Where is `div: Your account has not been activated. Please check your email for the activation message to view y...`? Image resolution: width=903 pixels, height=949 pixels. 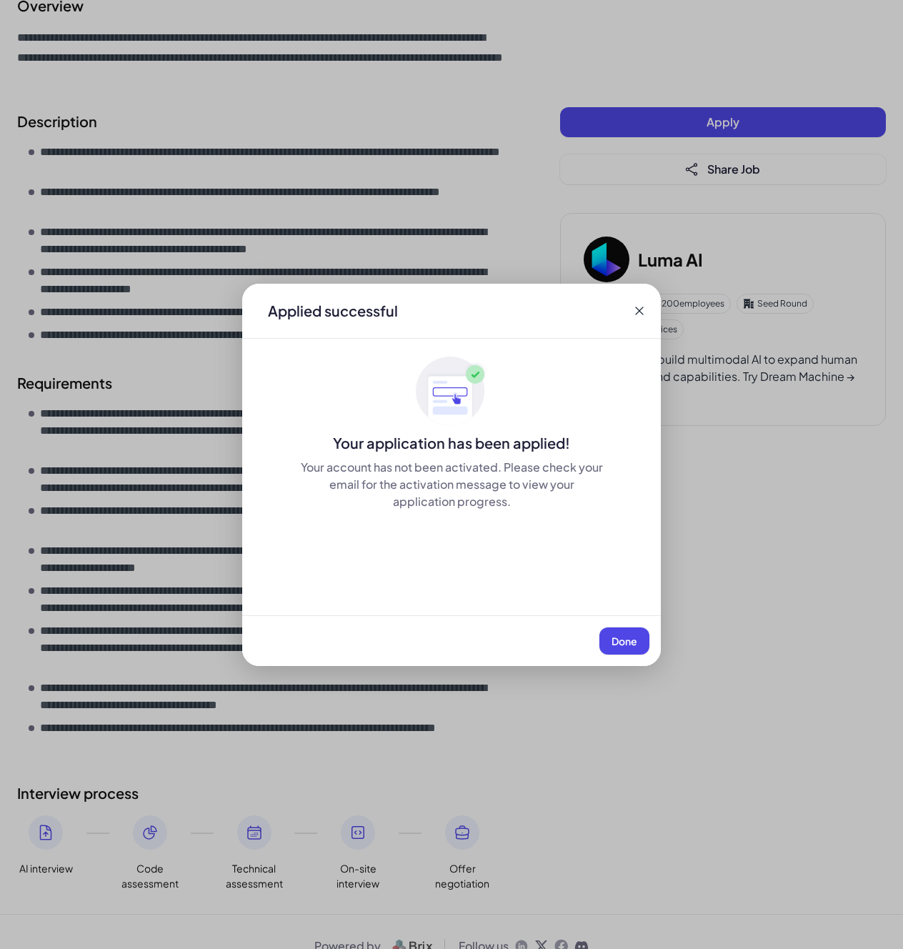
div: Your account has not been activated. Please check your email for the activation message to view y... is located at coordinates (452, 484).